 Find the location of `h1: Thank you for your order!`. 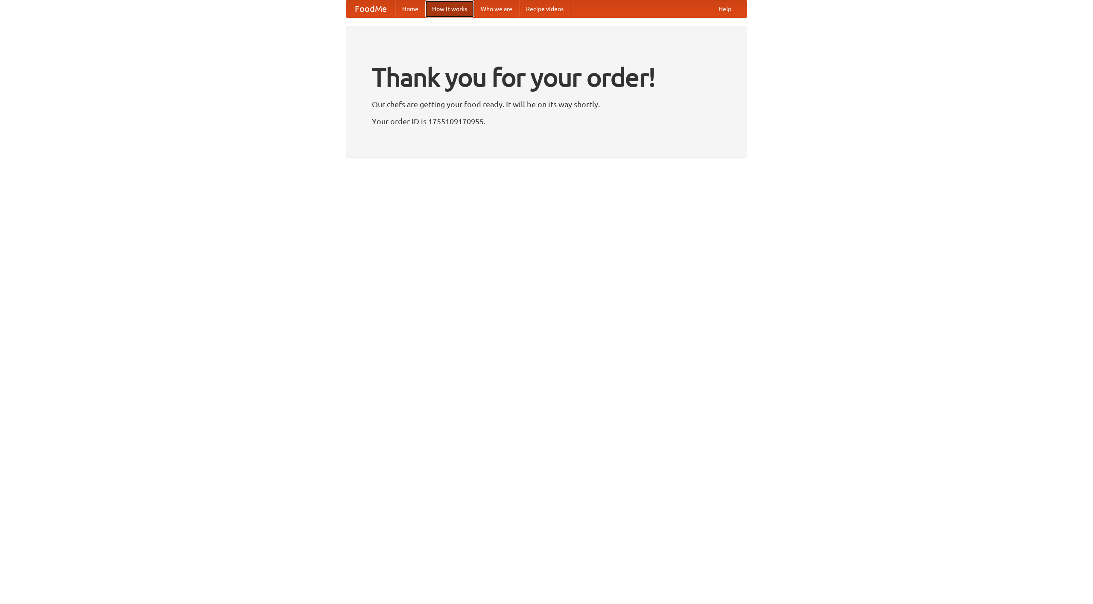

h1: Thank you for your order! is located at coordinates (546, 77).